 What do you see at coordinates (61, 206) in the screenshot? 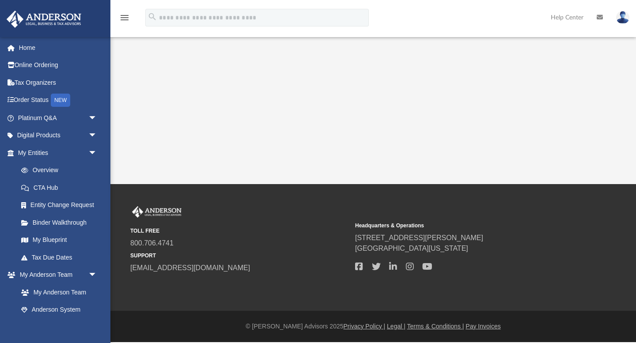
I see `a: Entity Change Request` at bounding box center [61, 206].